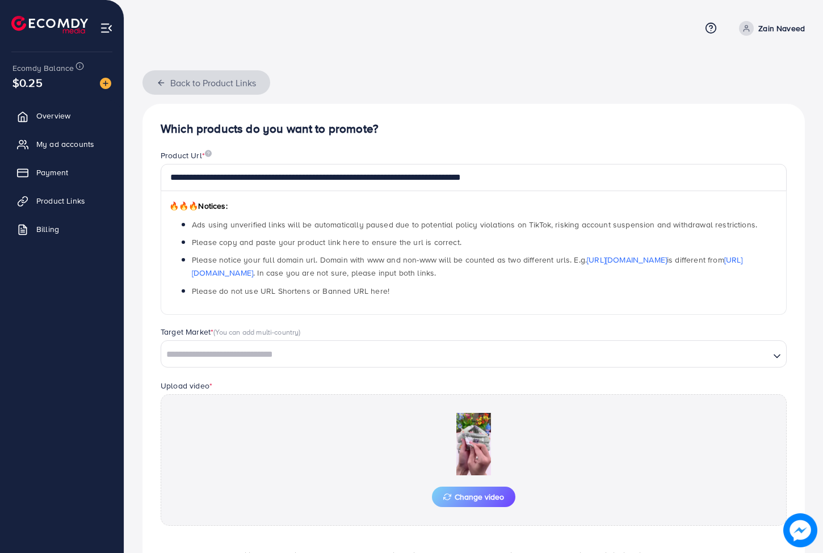 The image size is (823, 553). What do you see at coordinates (53, 116) in the screenshot?
I see `span: Overview` at bounding box center [53, 116].